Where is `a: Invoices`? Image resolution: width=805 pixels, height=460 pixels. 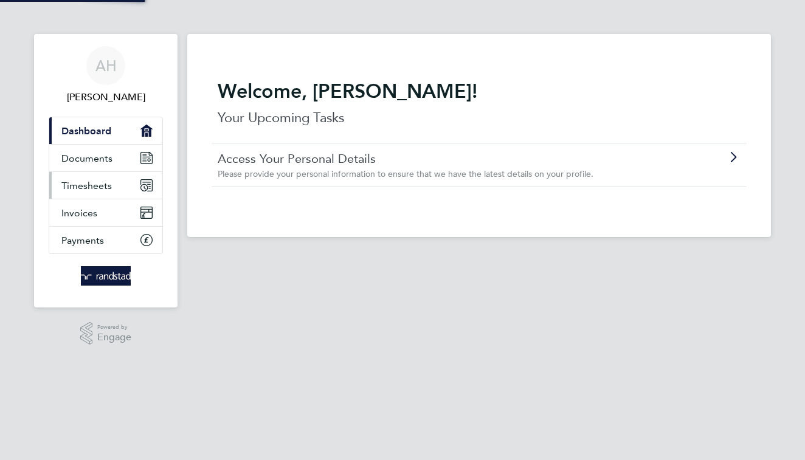
a: Invoices is located at coordinates (106, 213).